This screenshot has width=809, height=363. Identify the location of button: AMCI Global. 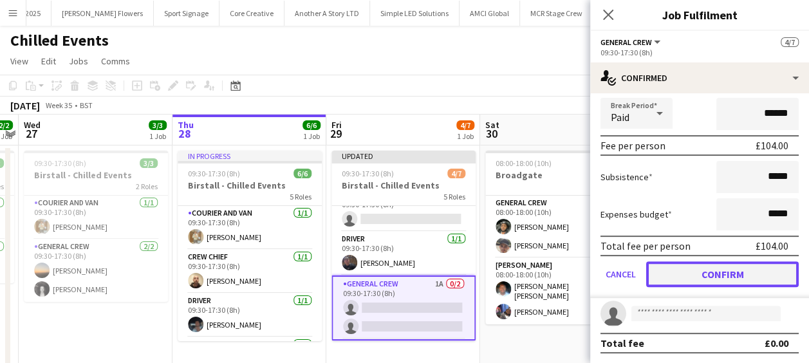
(490, 13).